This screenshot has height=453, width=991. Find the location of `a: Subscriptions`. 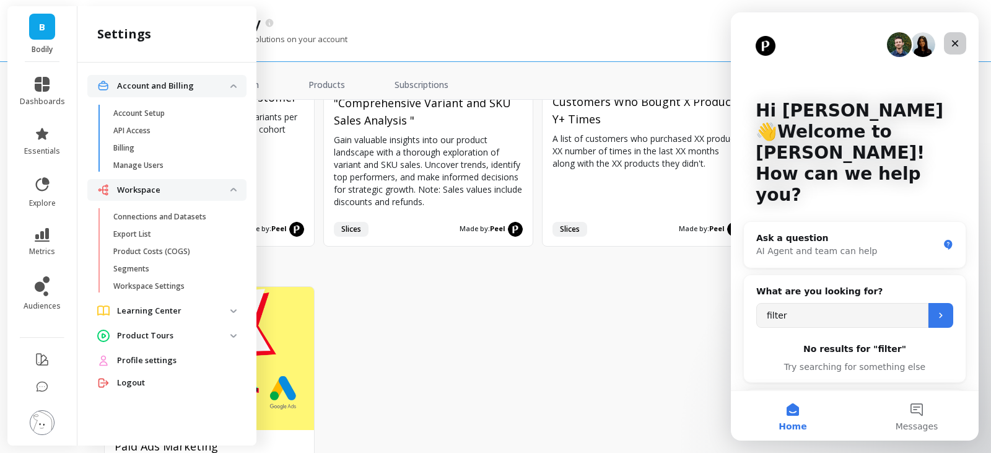

a: Subscriptions is located at coordinates (421, 85).